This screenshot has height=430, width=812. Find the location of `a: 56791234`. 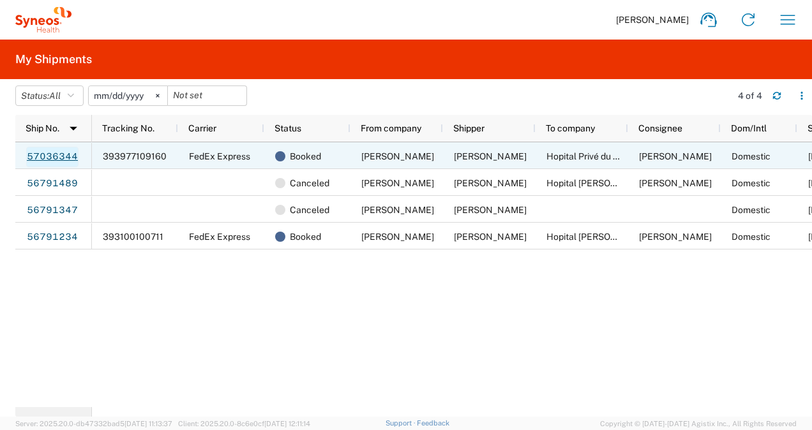

a: 56791234 is located at coordinates (52, 238).